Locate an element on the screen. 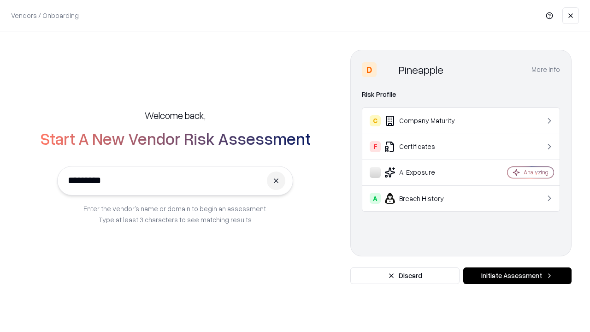  div: A is located at coordinates (375, 198).